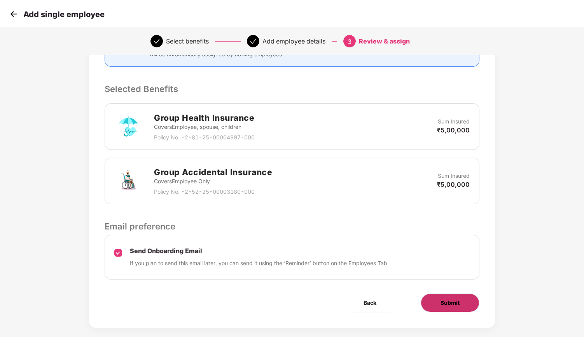 The image size is (584, 337). What do you see at coordinates (258, 251) in the screenshot?
I see `p: Send Onboarding Email` at bounding box center [258, 251].